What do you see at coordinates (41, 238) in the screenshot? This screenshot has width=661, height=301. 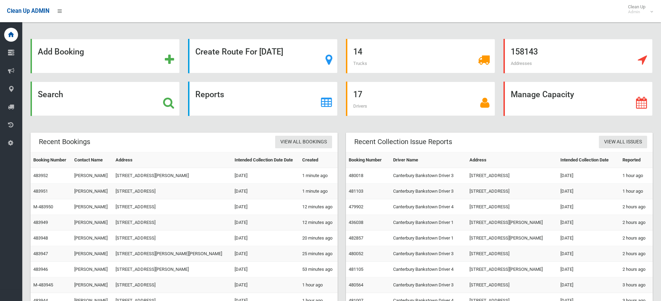 I see `a: 483948` at bounding box center [41, 238].